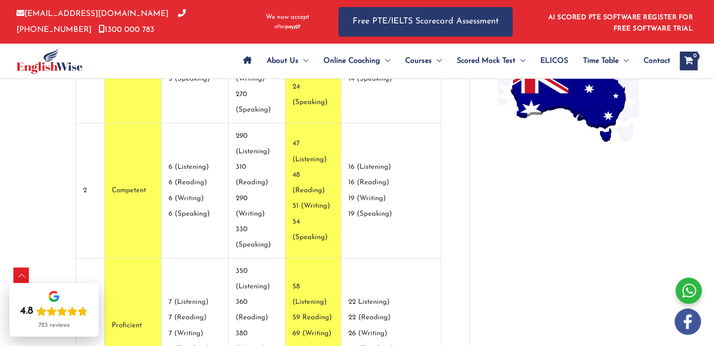  Describe the element at coordinates (688, 61) in the screenshot. I see `a: View Shopping Cart, empty` at that location.